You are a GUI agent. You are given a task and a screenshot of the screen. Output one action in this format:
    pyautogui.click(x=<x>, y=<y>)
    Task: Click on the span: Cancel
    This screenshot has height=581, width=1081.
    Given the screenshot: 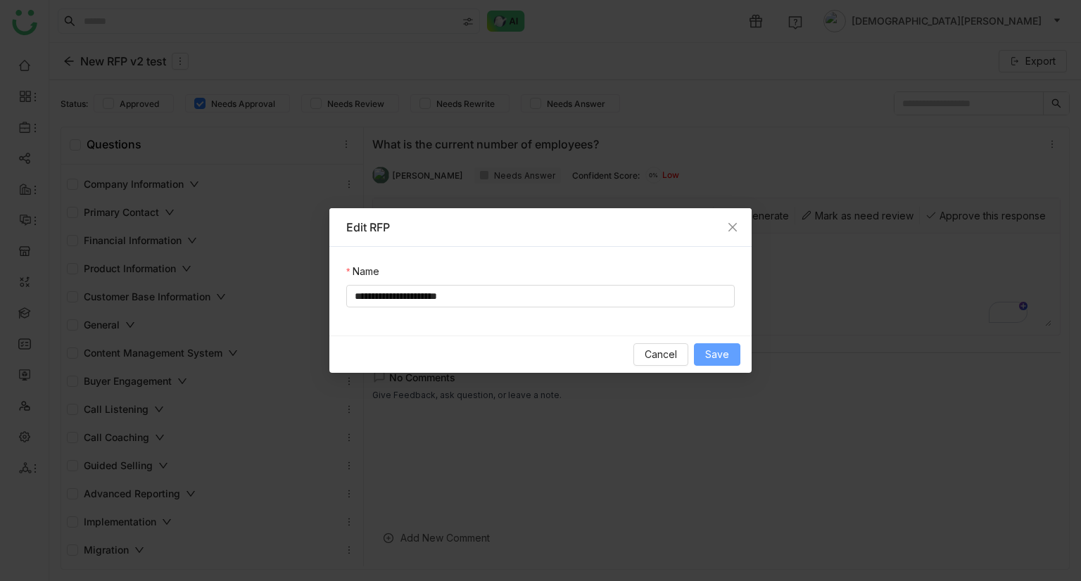 What is the action you would take?
    pyautogui.click(x=661, y=355)
    